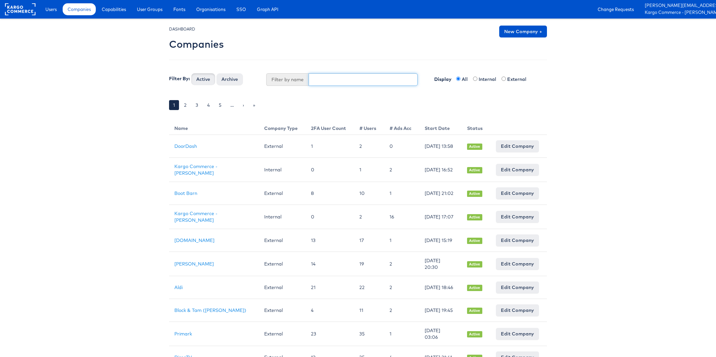 This screenshot has height=357, width=716. What do you see at coordinates (178, 287) in the screenshot?
I see `a: Aldi` at bounding box center [178, 287].